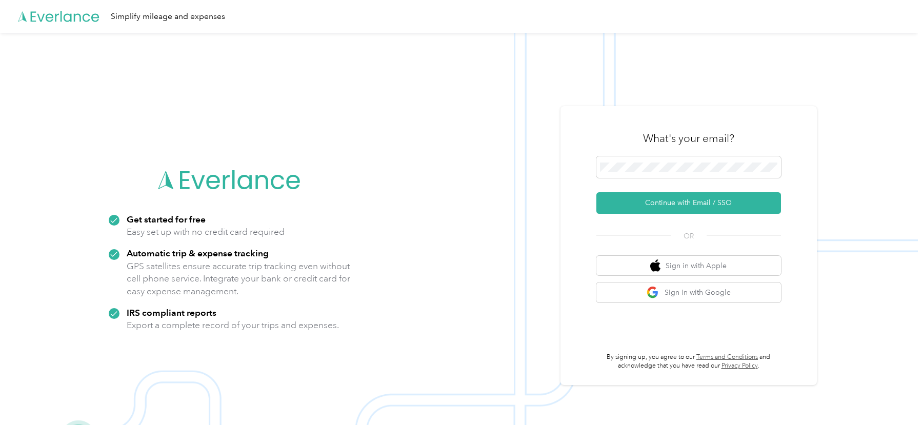  Describe the element at coordinates (239, 279) in the screenshot. I see `p: GPS satellites ensure accurate trip tracking even without cell phone service. Integrate your bank...` at that location.